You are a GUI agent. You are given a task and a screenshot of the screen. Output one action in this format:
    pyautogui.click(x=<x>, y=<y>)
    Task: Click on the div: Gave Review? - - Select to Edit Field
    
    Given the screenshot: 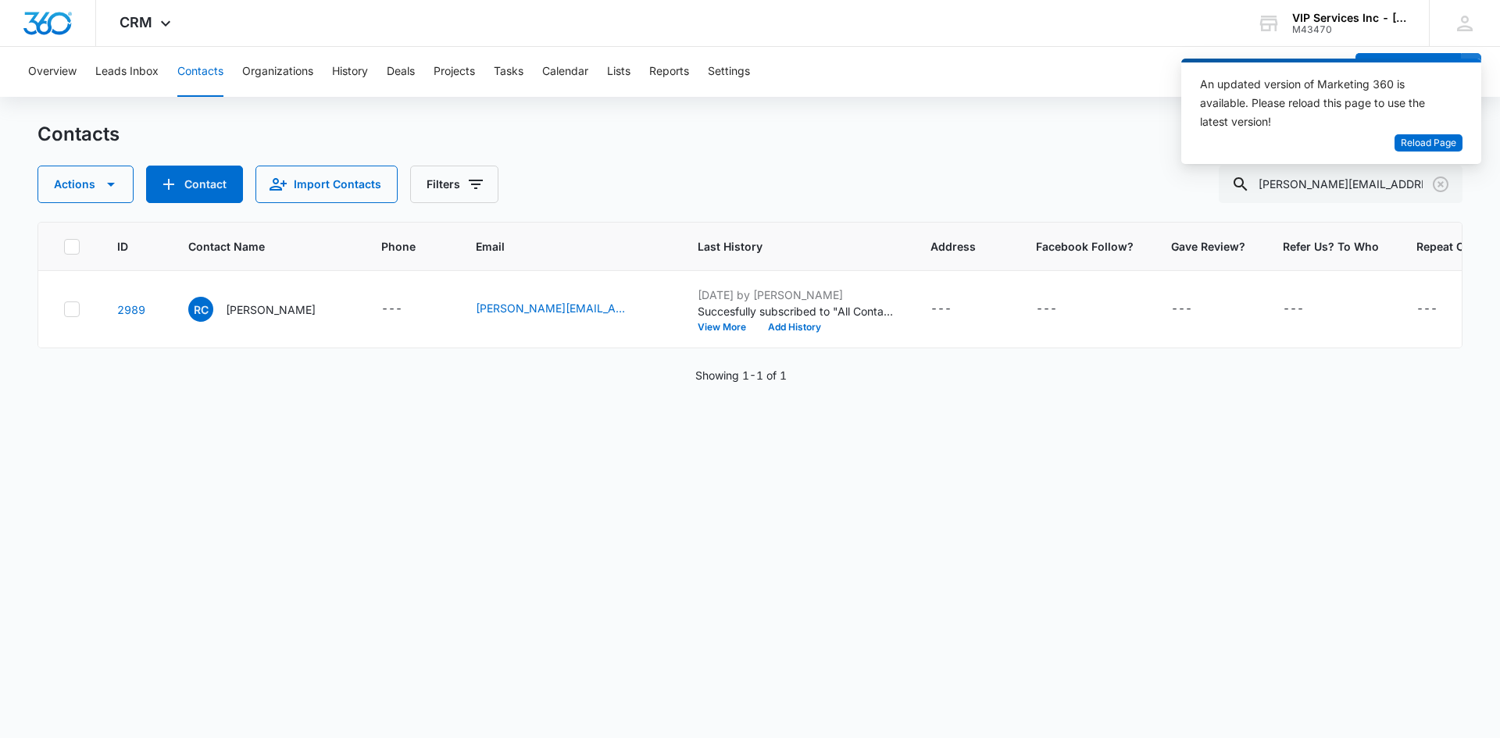 What is the action you would take?
    pyautogui.click(x=1196, y=309)
    